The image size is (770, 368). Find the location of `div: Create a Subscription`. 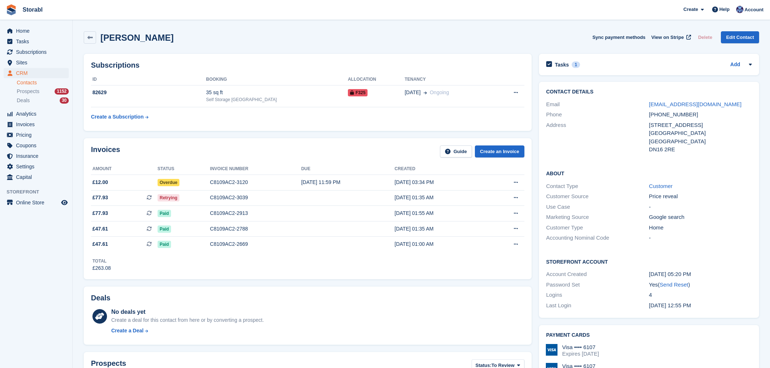

div: Create a Subscription is located at coordinates (117, 117).